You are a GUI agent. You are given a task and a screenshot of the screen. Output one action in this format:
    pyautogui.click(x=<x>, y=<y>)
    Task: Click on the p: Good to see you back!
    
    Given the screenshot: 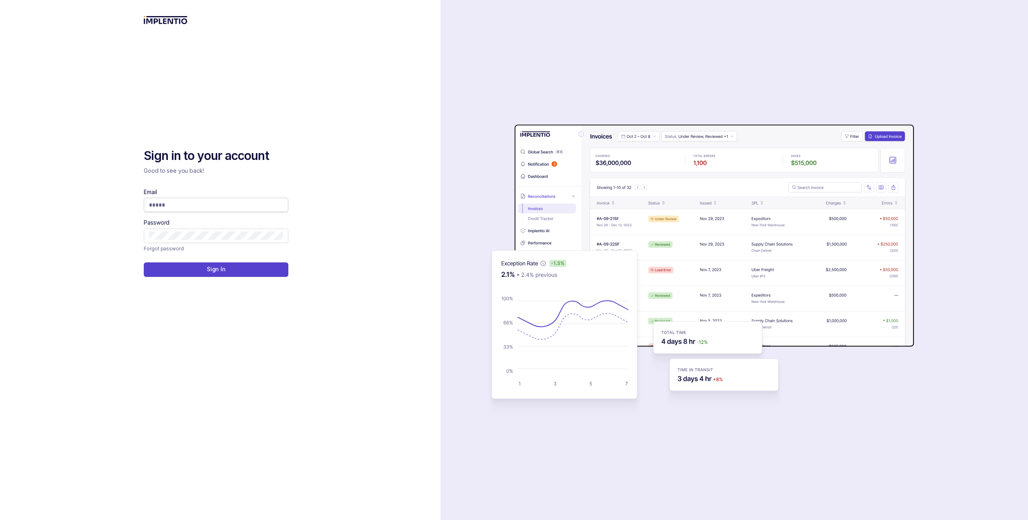 What is the action you would take?
    pyautogui.click(x=216, y=171)
    